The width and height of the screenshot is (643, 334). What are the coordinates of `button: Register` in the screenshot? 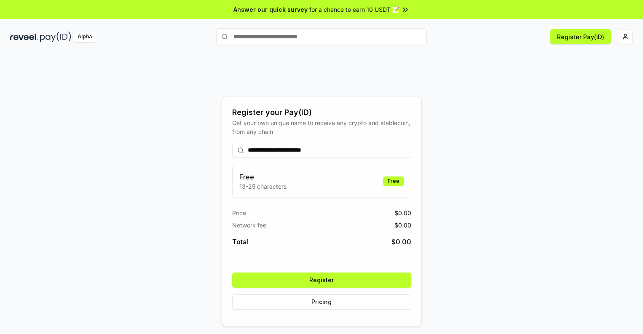 It's located at (322, 280).